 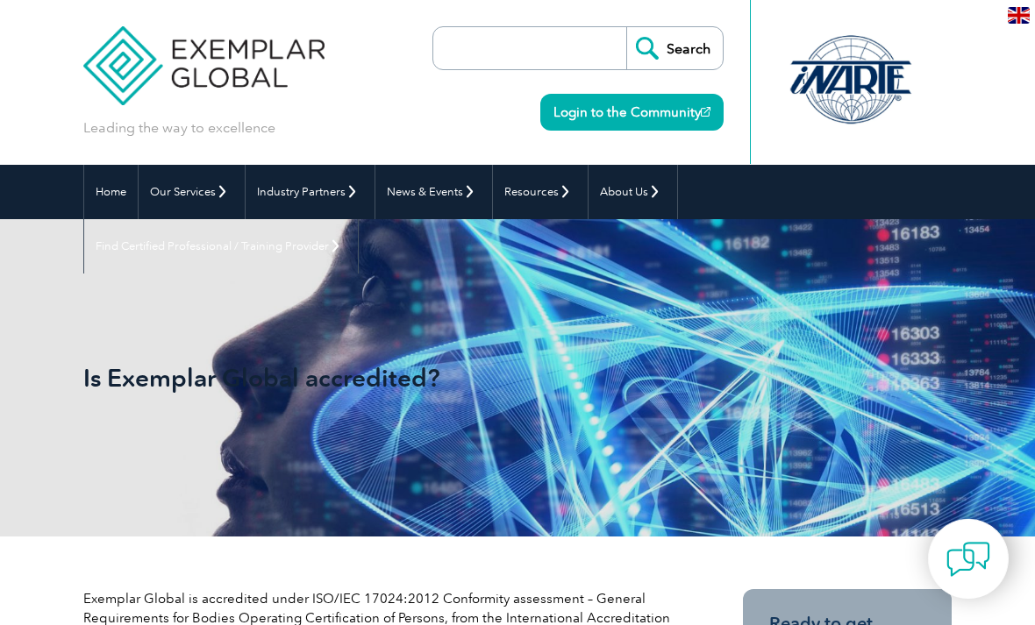 I want to click on h1: Is Exemplar Global accredited?, so click(x=322, y=378).